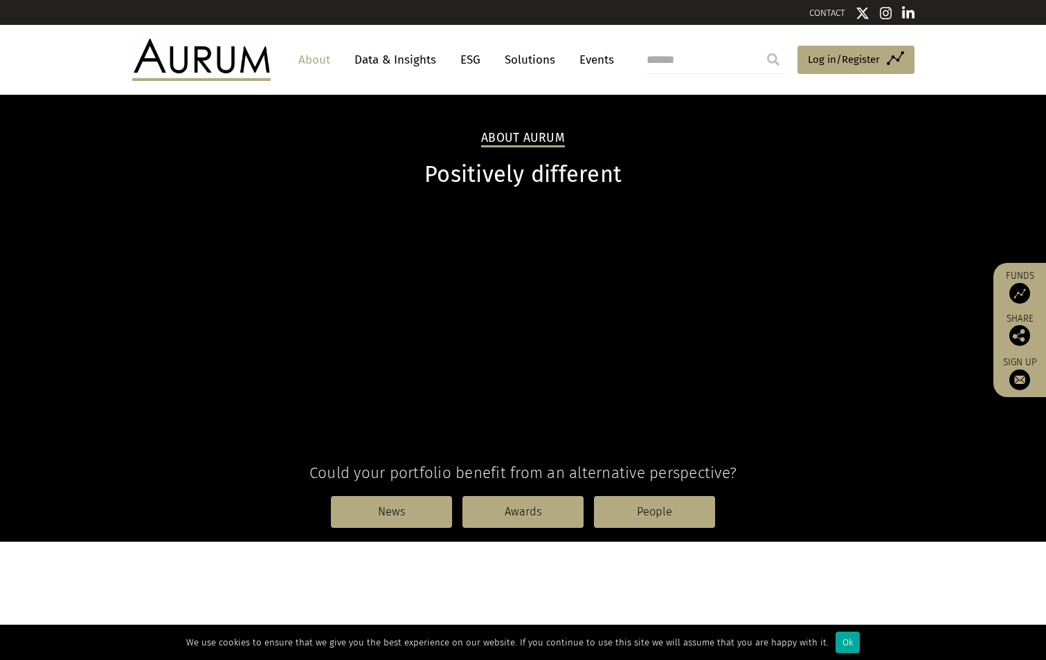 Image resolution: width=1046 pixels, height=660 pixels. I want to click on input: Submit, so click(773, 60).